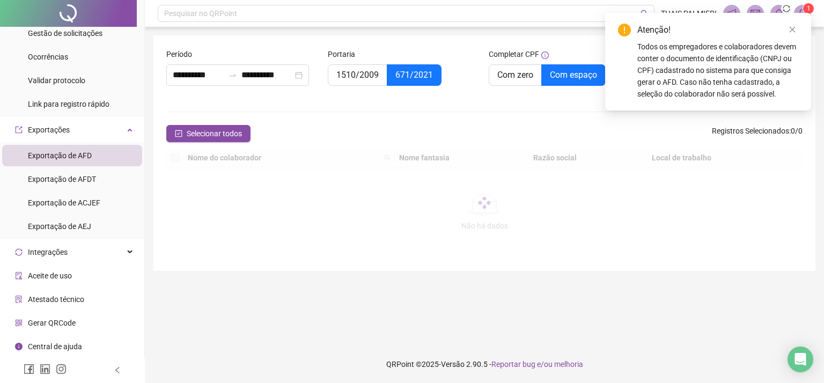 Image resolution: width=824 pixels, height=383 pixels. What do you see at coordinates (779, 13) in the screenshot?
I see `span: bell` at bounding box center [779, 13].